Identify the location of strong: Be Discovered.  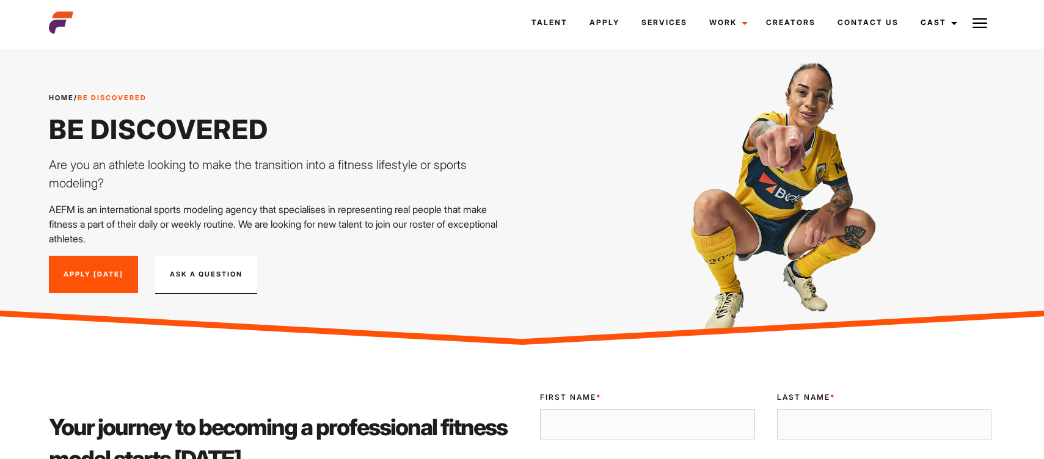
(112, 98).